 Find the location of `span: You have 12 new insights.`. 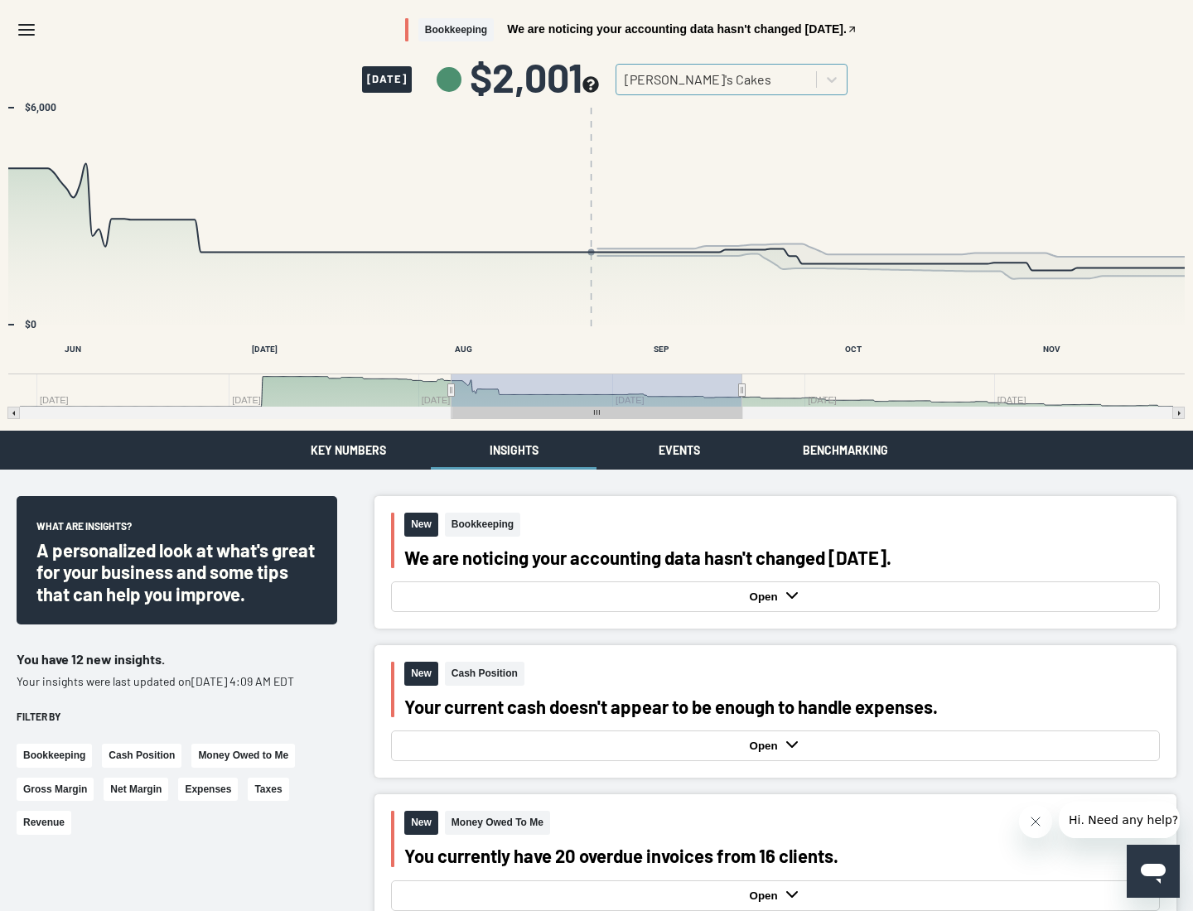

span: You have 12 new insights. is located at coordinates (90, 659).